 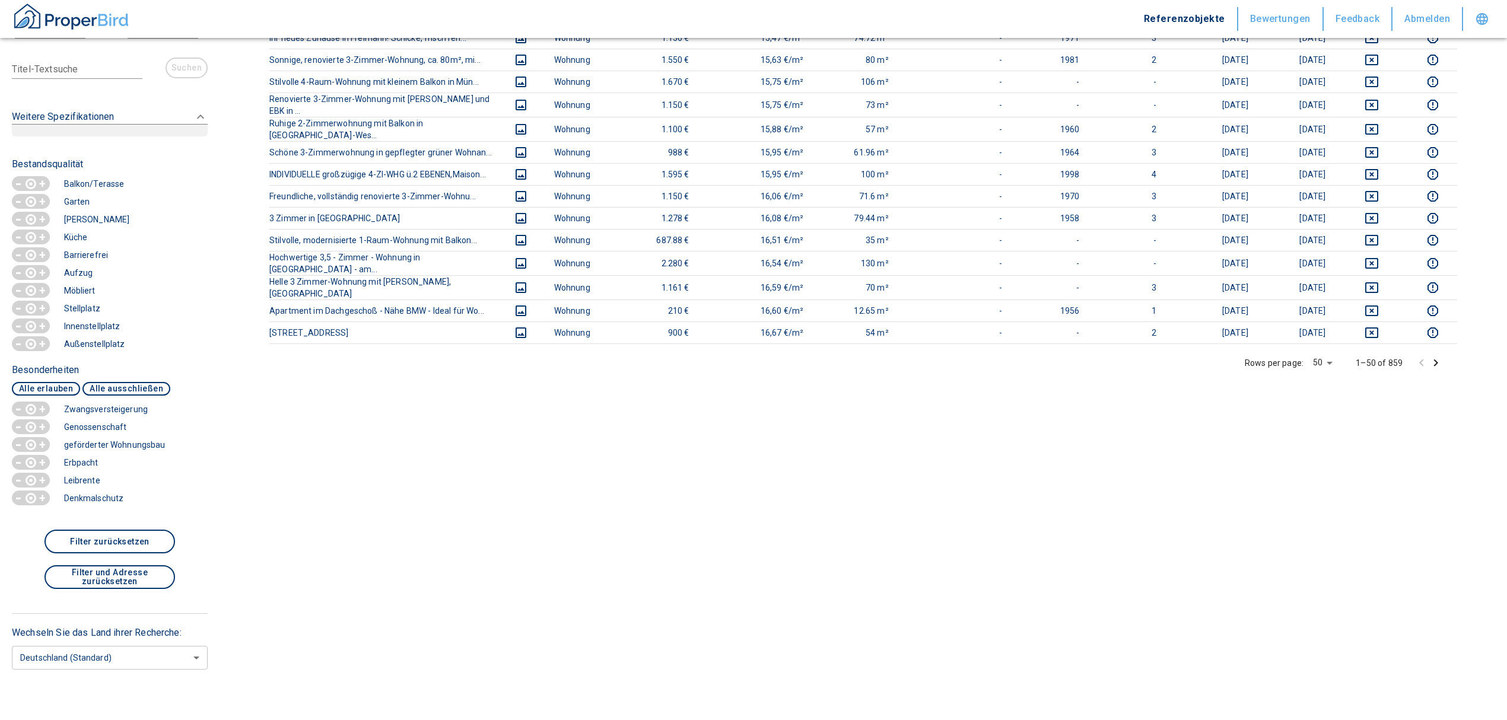 What do you see at coordinates (383, 81) in the screenshot?
I see `th: Stilvolle 4-Raum-Wohnung mit kleinem Balkon in Mün...` at bounding box center [383, 81].